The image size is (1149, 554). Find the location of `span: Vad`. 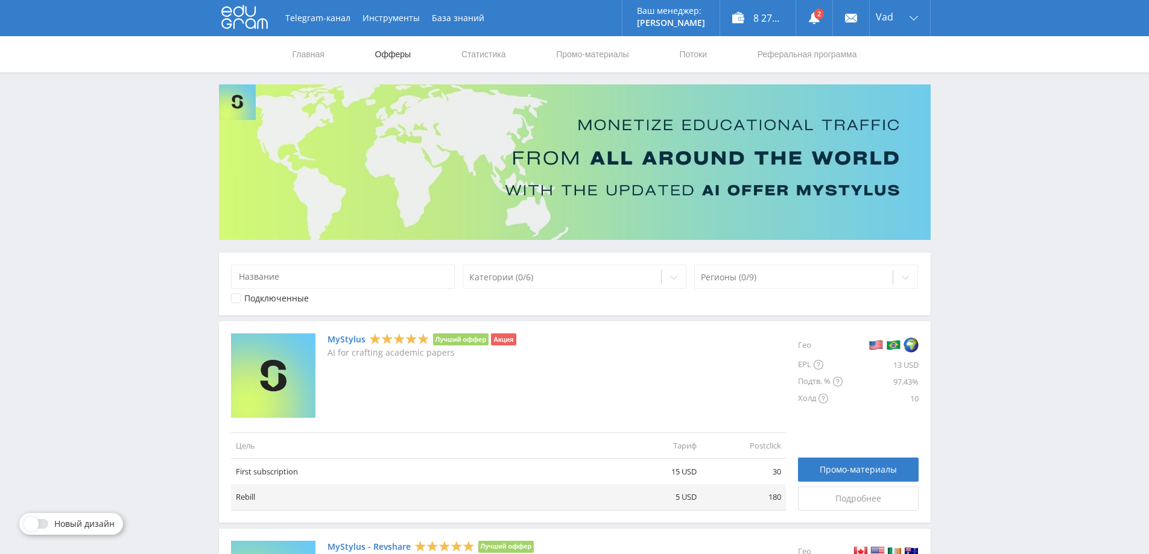

span: Vad is located at coordinates (884, 17).